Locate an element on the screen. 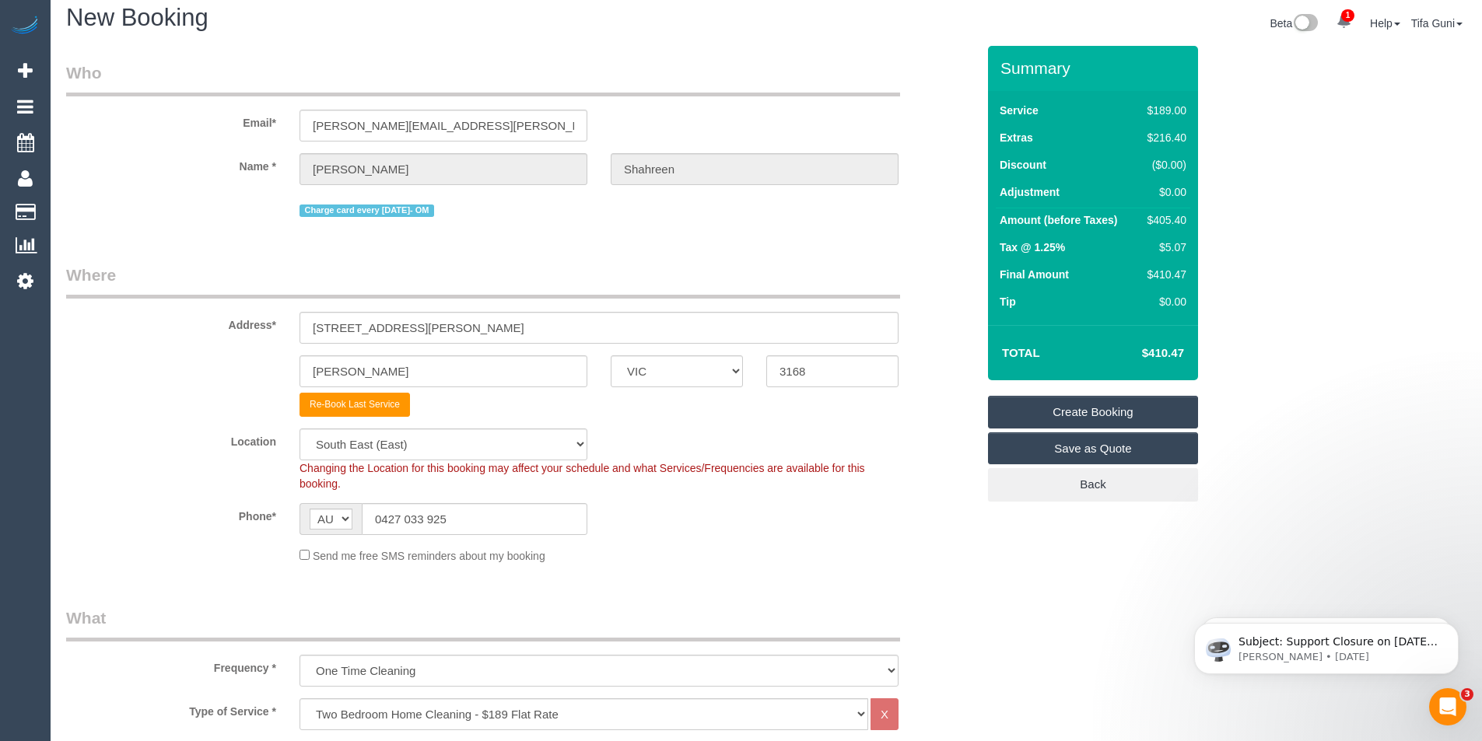 This screenshot has width=1482, height=741. label: Extras is located at coordinates (1016, 138).